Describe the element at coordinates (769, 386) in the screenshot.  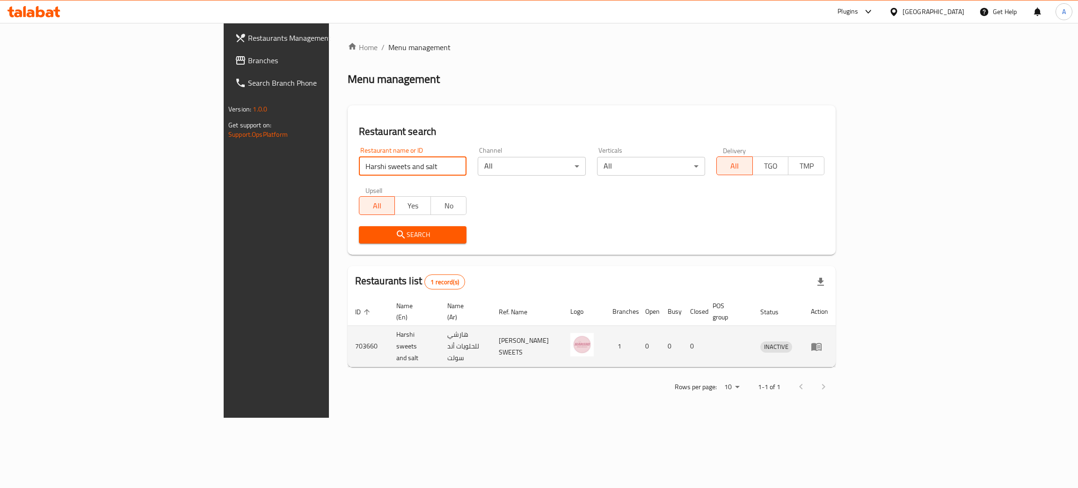
I see `p: 1-1 of 1` at that location.